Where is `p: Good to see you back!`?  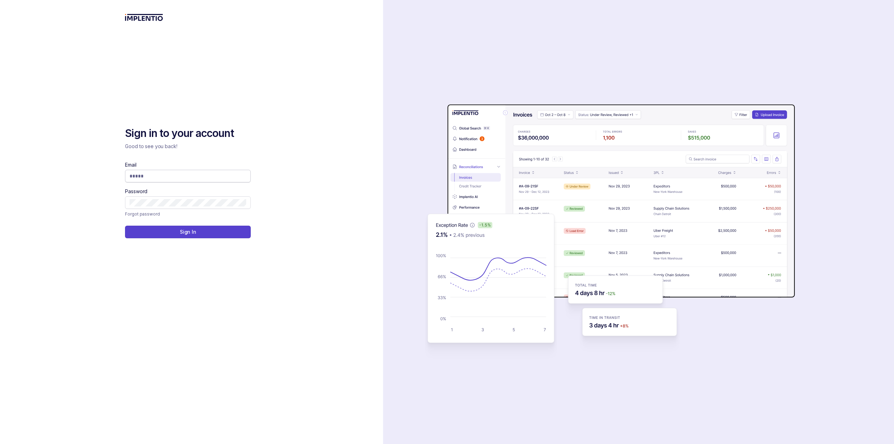
p: Good to see you back! is located at coordinates (188, 146).